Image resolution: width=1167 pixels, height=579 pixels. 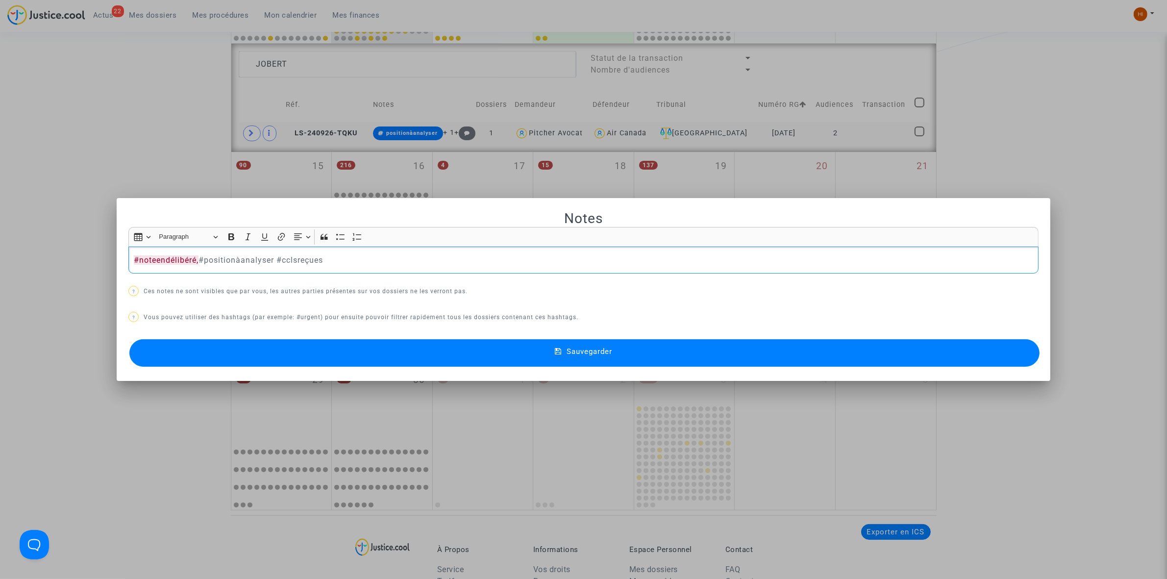 What do you see at coordinates (583, 236) in the screenshot?
I see `div: Editor toolbar` at bounding box center [583, 236].